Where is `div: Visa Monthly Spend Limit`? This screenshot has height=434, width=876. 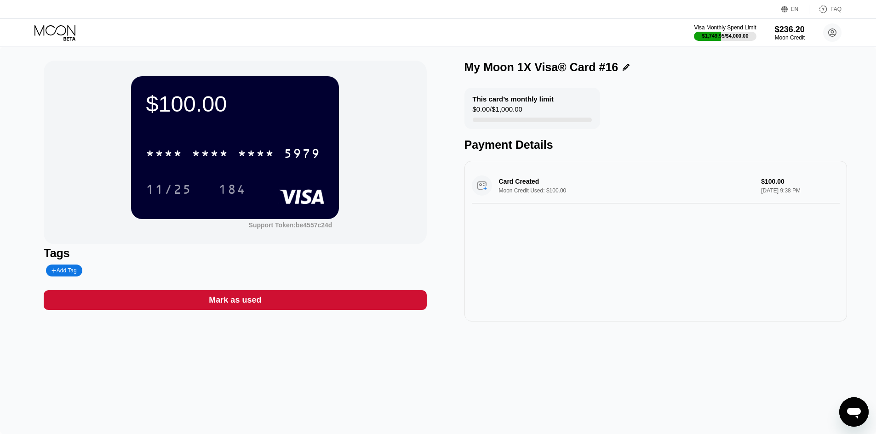
div: Visa Monthly Spend Limit is located at coordinates (725, 28).